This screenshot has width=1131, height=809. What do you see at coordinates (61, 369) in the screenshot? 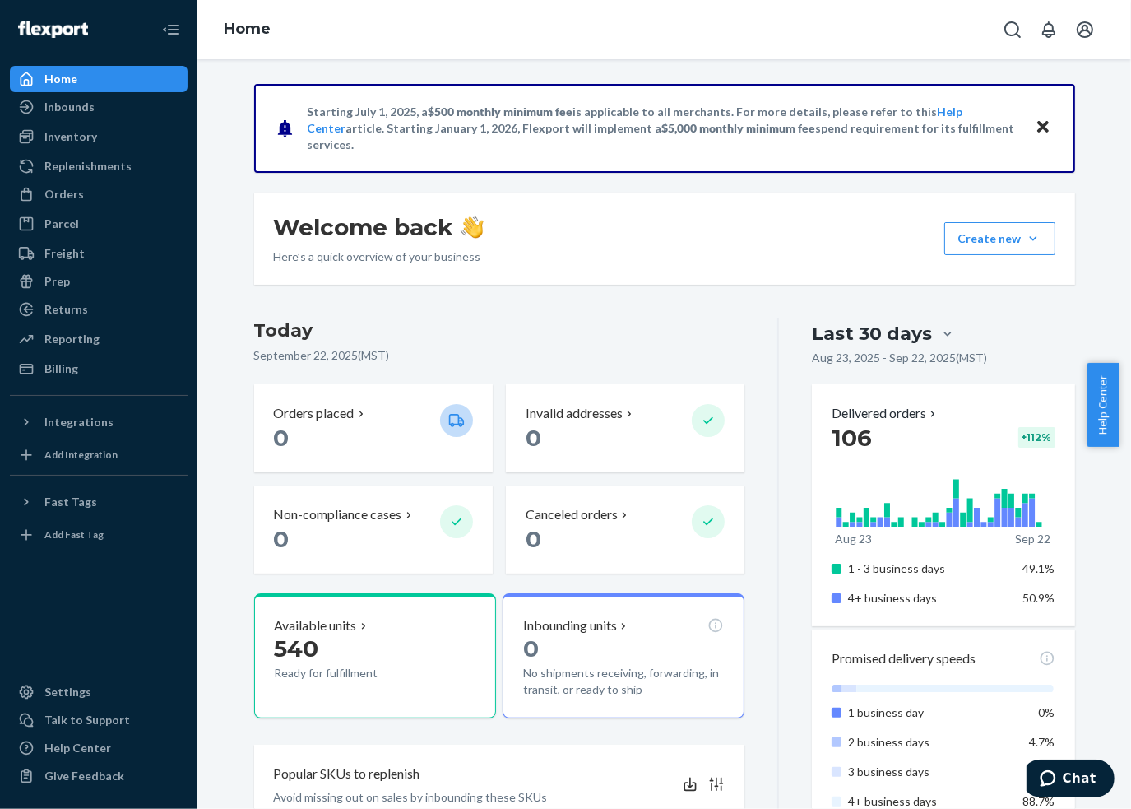
I see `div: Billing` at bounding box center [61, 369].